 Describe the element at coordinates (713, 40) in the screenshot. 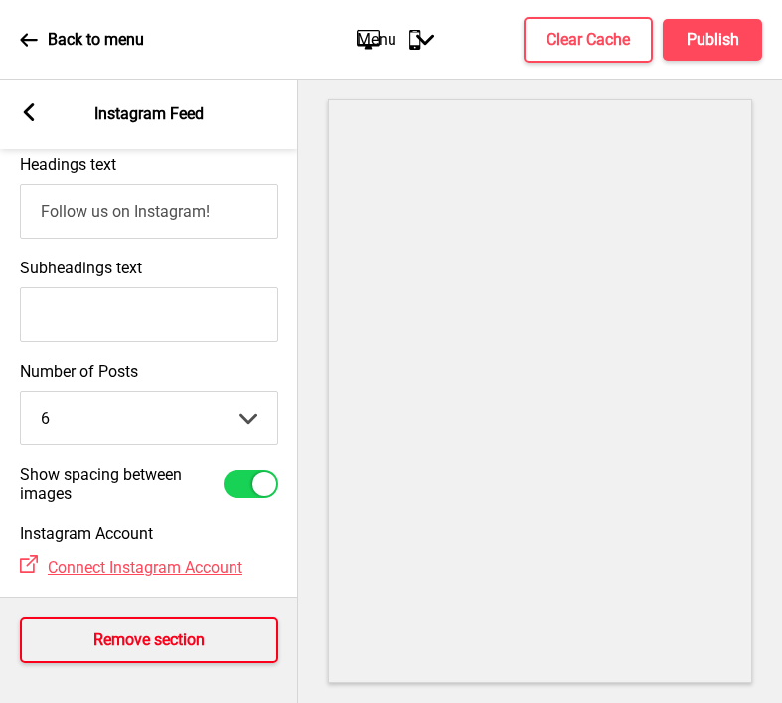

I see `h4: Publish` at that location.